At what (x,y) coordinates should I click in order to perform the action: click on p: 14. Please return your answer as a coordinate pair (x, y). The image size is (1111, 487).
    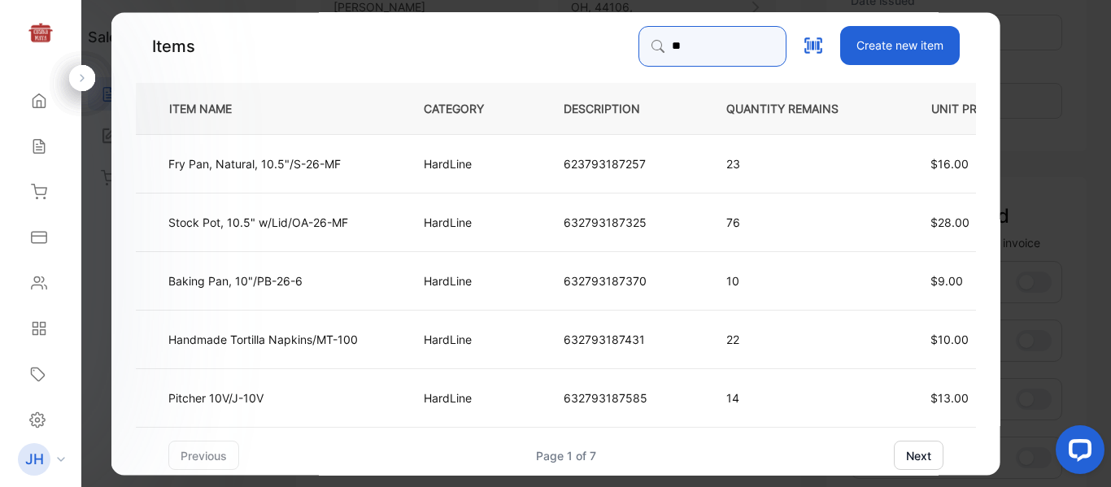
    Looking at the image, I should click on (796, 398).